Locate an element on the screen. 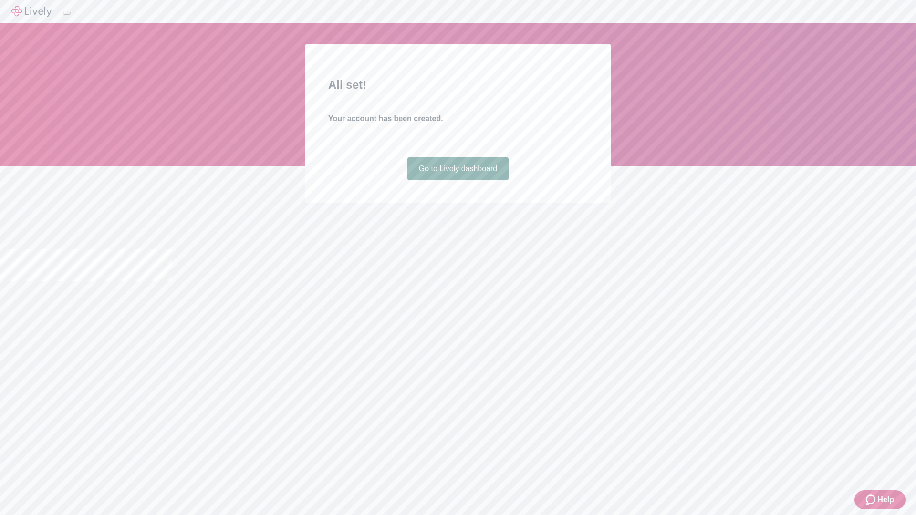 The height and width of the screenshot is (515, 916). button: Log out is located at coordinates (67, 13).